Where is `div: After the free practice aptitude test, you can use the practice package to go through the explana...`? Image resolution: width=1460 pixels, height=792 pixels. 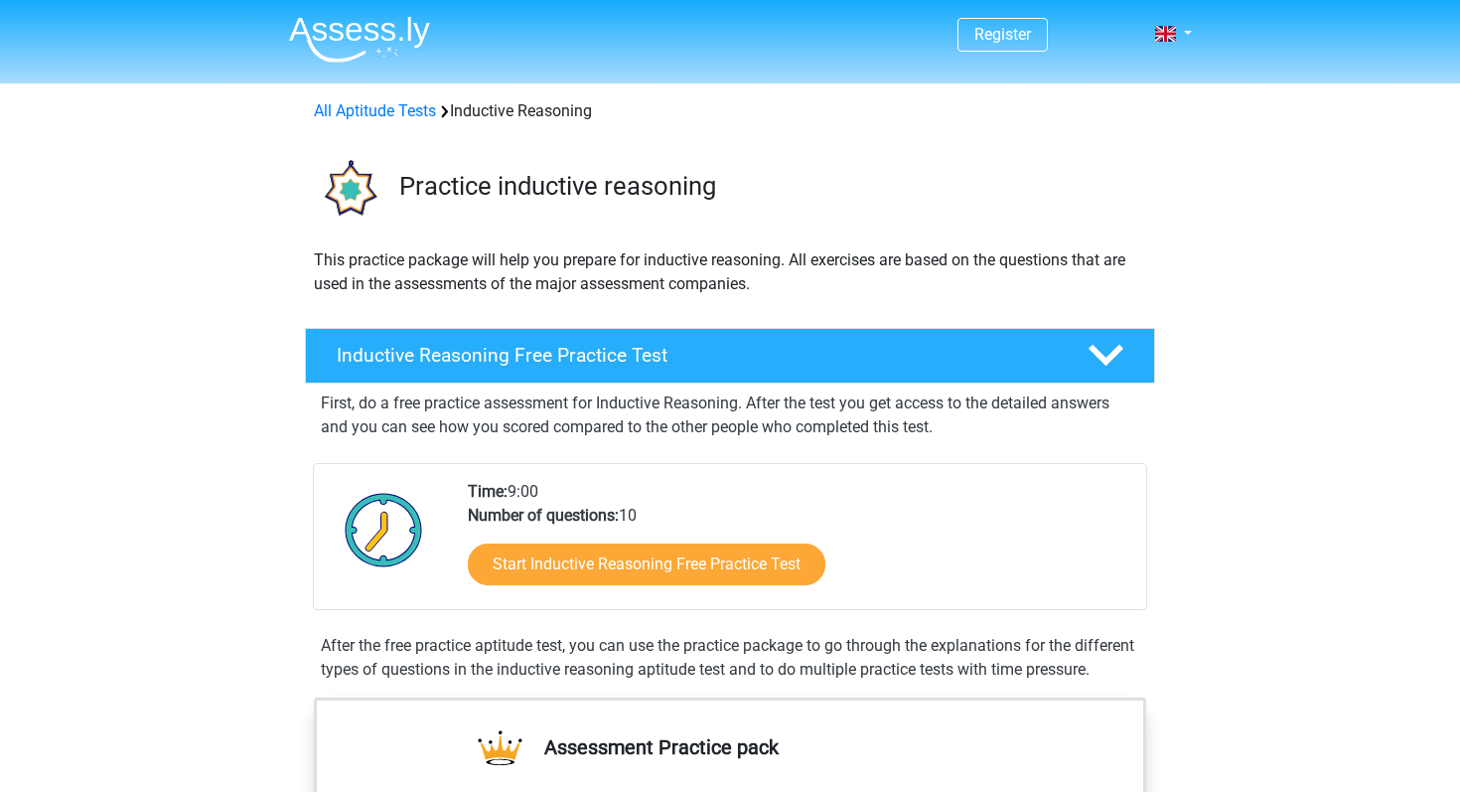
div: After the free practice aptitude test, you can use the practice package to go through the explana... is located at coordinates (730, 658).